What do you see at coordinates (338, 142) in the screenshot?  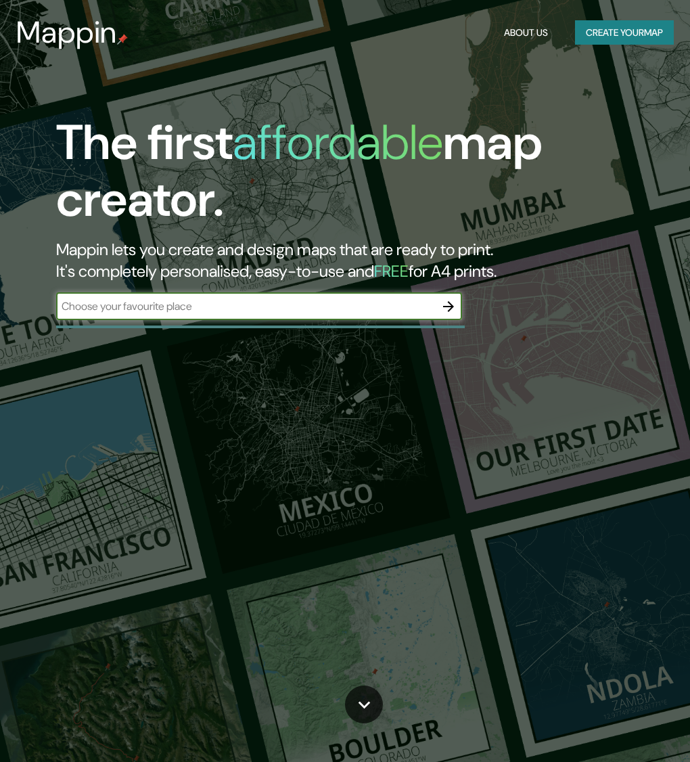 I see `h1: affordable` at bounding box center [338, 142].